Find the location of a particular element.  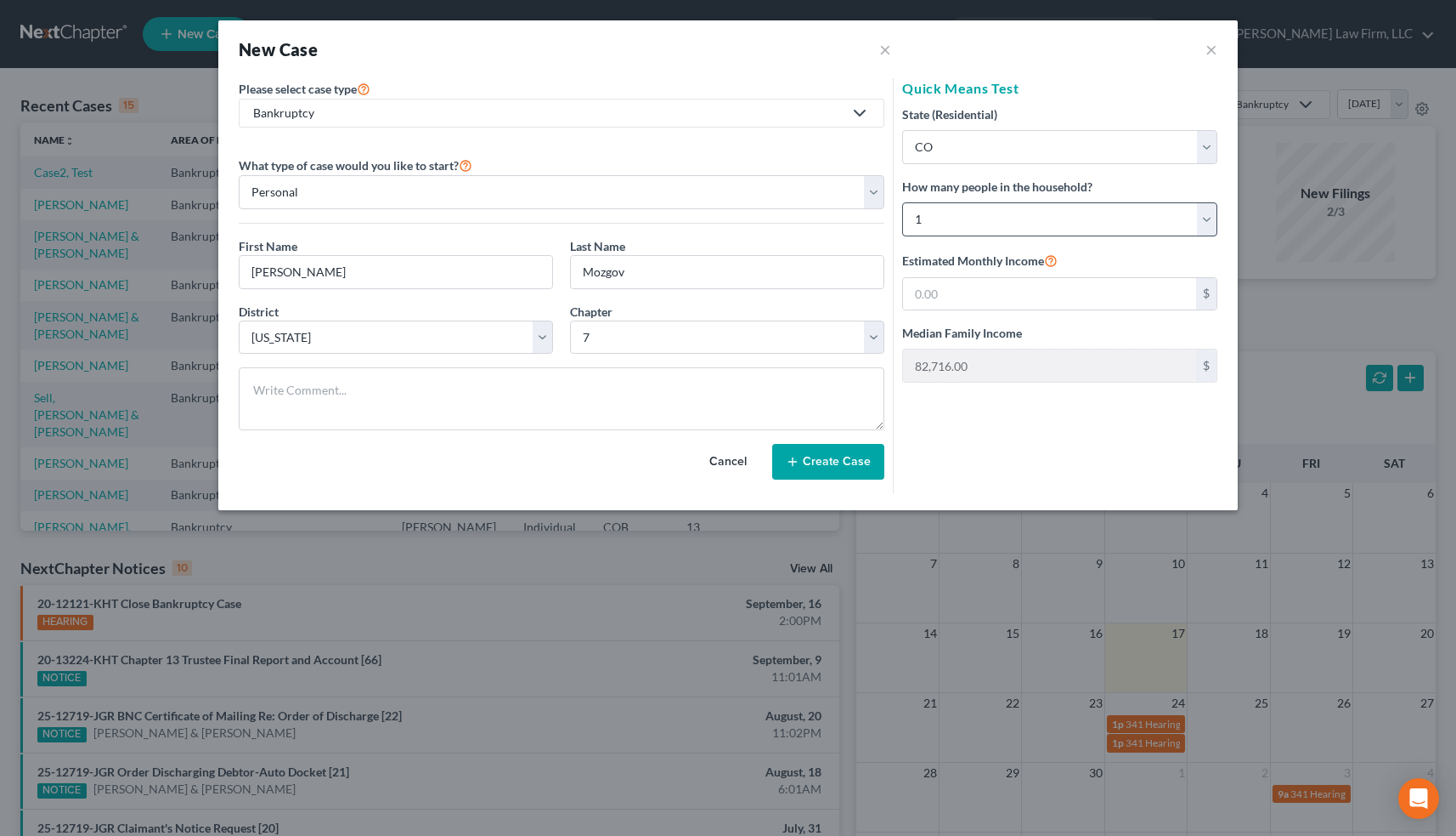

span: Last Name is located at coordinates (597, 245).